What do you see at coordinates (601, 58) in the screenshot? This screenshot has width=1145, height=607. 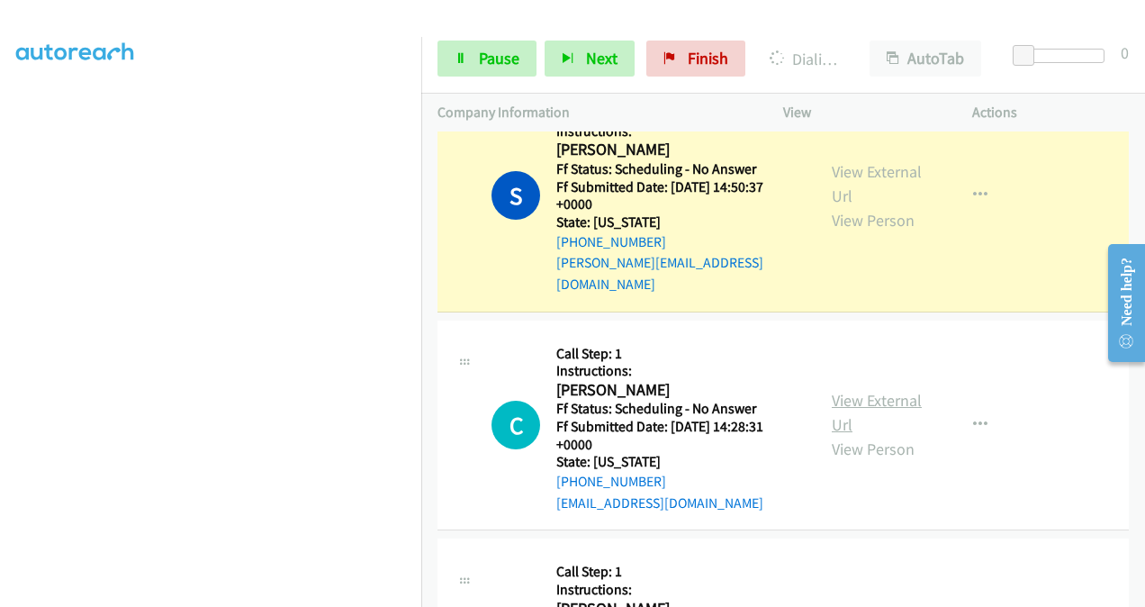 I see `span: Next` at bounding box center [601, 58].